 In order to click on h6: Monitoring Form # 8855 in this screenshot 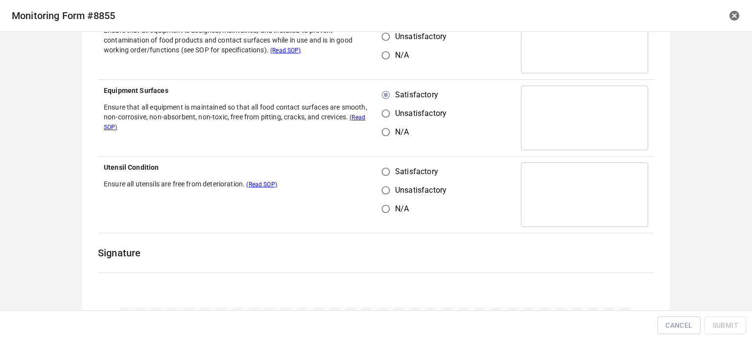, I will do `click(255, 16)`.